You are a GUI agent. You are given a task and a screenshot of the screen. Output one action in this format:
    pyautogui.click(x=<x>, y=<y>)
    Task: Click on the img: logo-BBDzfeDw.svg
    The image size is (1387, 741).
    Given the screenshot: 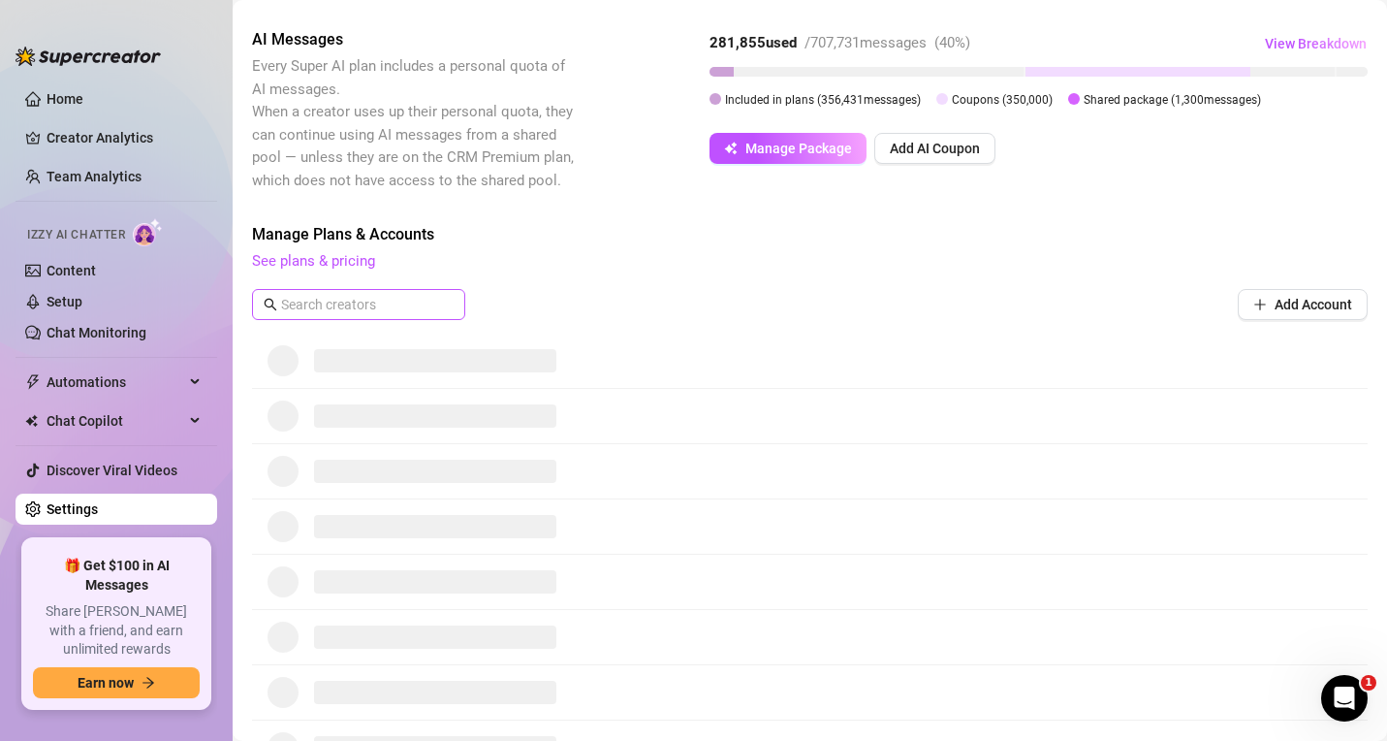 What is the action you would take?
    pyautogui.click(x=88, y=56)
    